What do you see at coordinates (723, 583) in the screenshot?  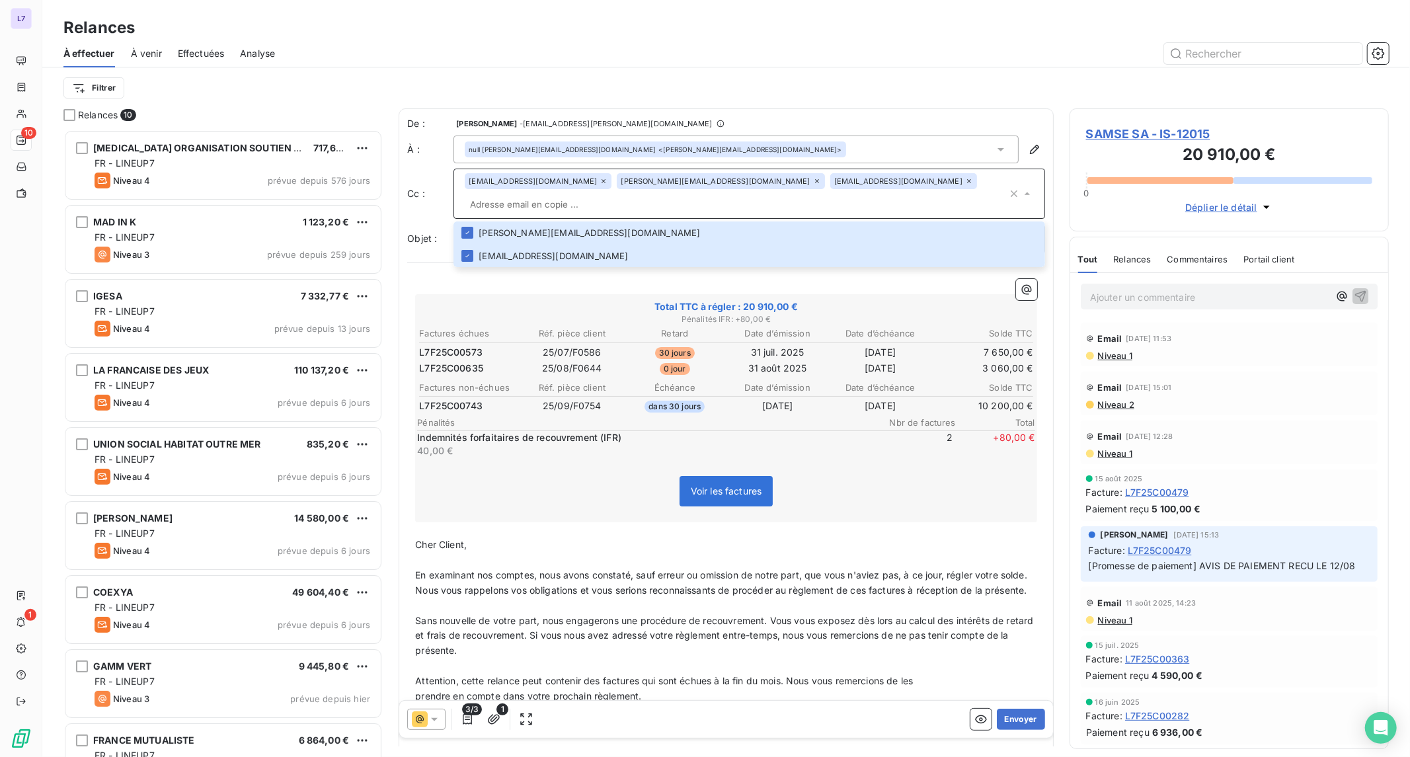 I see `span: En examinant nos comptes, nous avons constaté, sauf erreur ou omission de notre part, que vous n'...` at bounding box center [723, 583].